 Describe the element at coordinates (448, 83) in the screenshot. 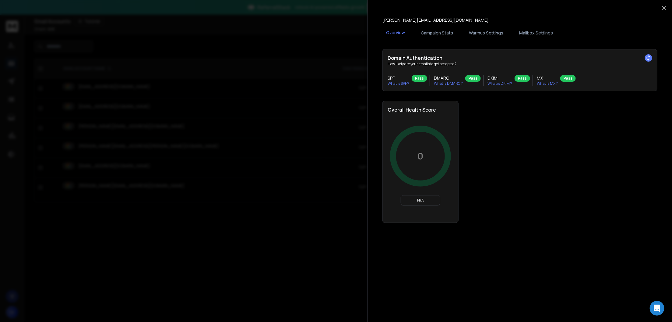

I see `p: What is DMARC ?` at that location.